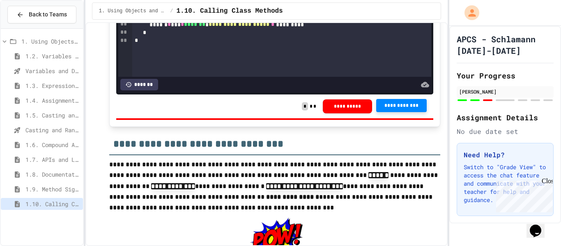 This screenshot has height=246, width=561. I want to click on span: 1.4. Assignment and Input, so click(53, 100).